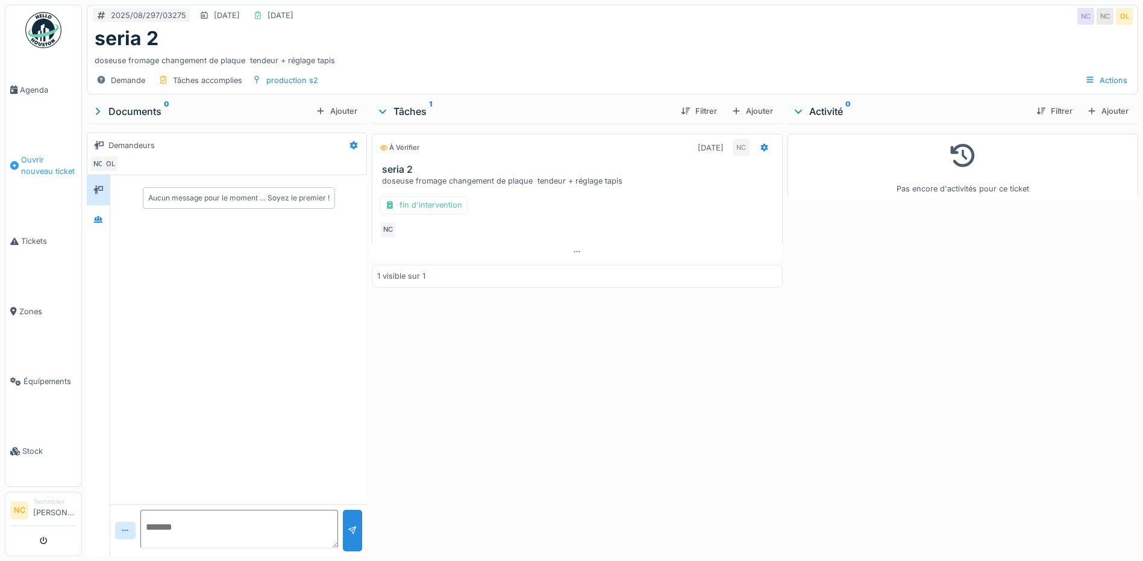 The width and height of the screenshot is (1143, 561). Describe the element at coordinates (43, 311) in the screenshot. I see `a: Zones` at that location.